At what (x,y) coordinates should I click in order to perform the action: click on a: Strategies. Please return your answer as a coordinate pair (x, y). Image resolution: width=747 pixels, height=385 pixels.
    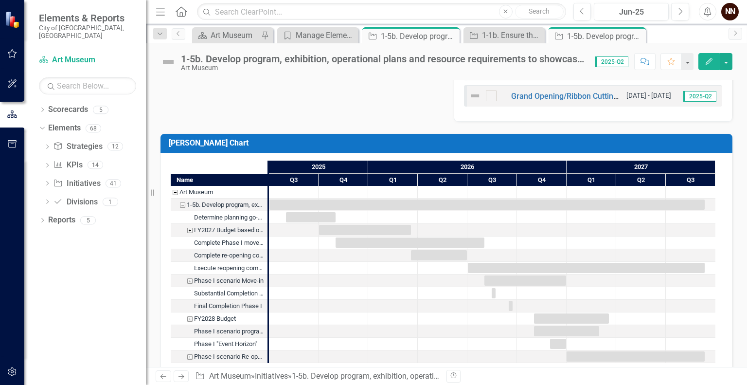
    Looking at the image, I should click on (77, 146).